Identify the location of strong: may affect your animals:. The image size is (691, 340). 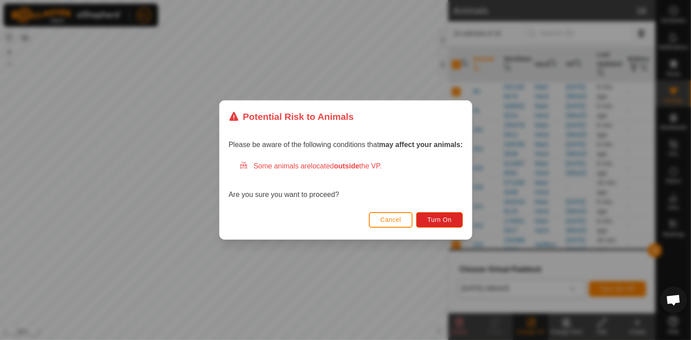
(421, 144).